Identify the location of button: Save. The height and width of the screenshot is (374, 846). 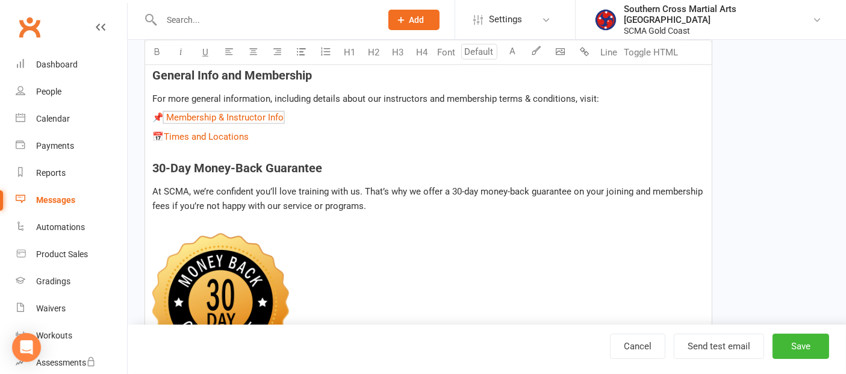
(801, 346).